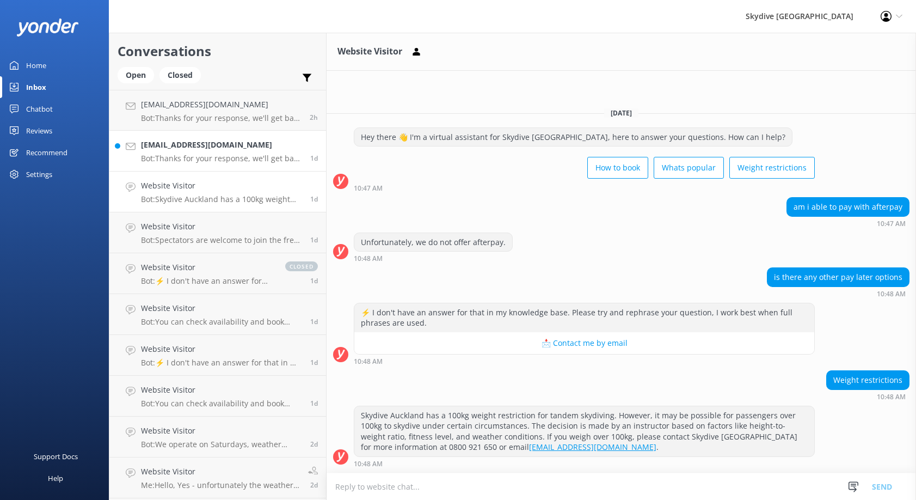 The width and height of the screenshot is (916, 500). I want to click on h3: Website Visitor, so click(370, 52).